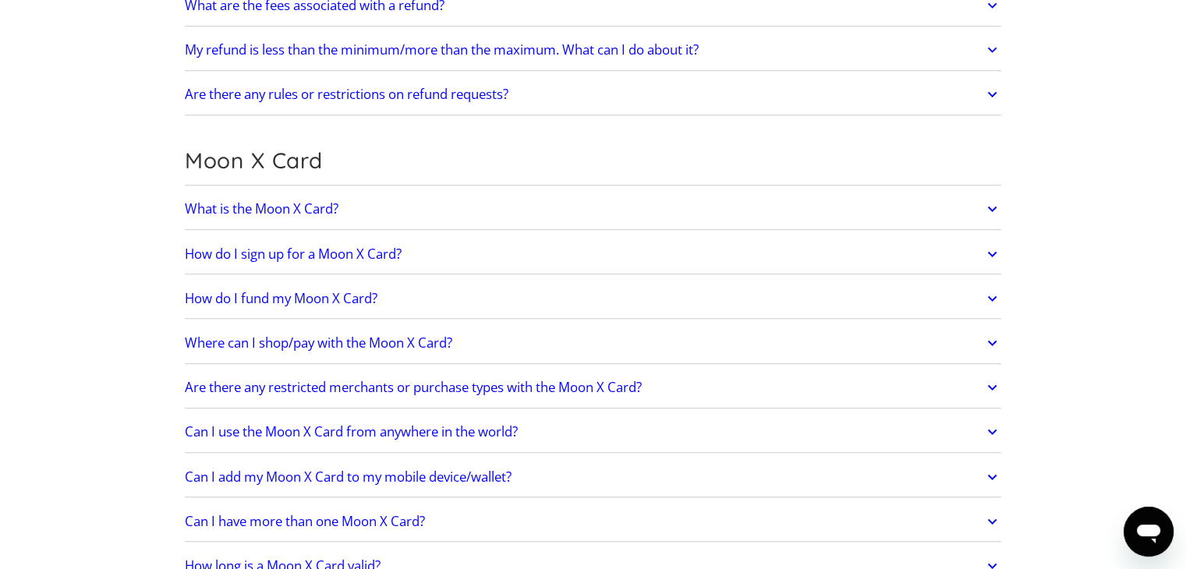 This screenshot has height=569, width=1186. Describe the element at coordinates (593, 161) in the screenshot. I see `h2: Moon X Card` at that location.